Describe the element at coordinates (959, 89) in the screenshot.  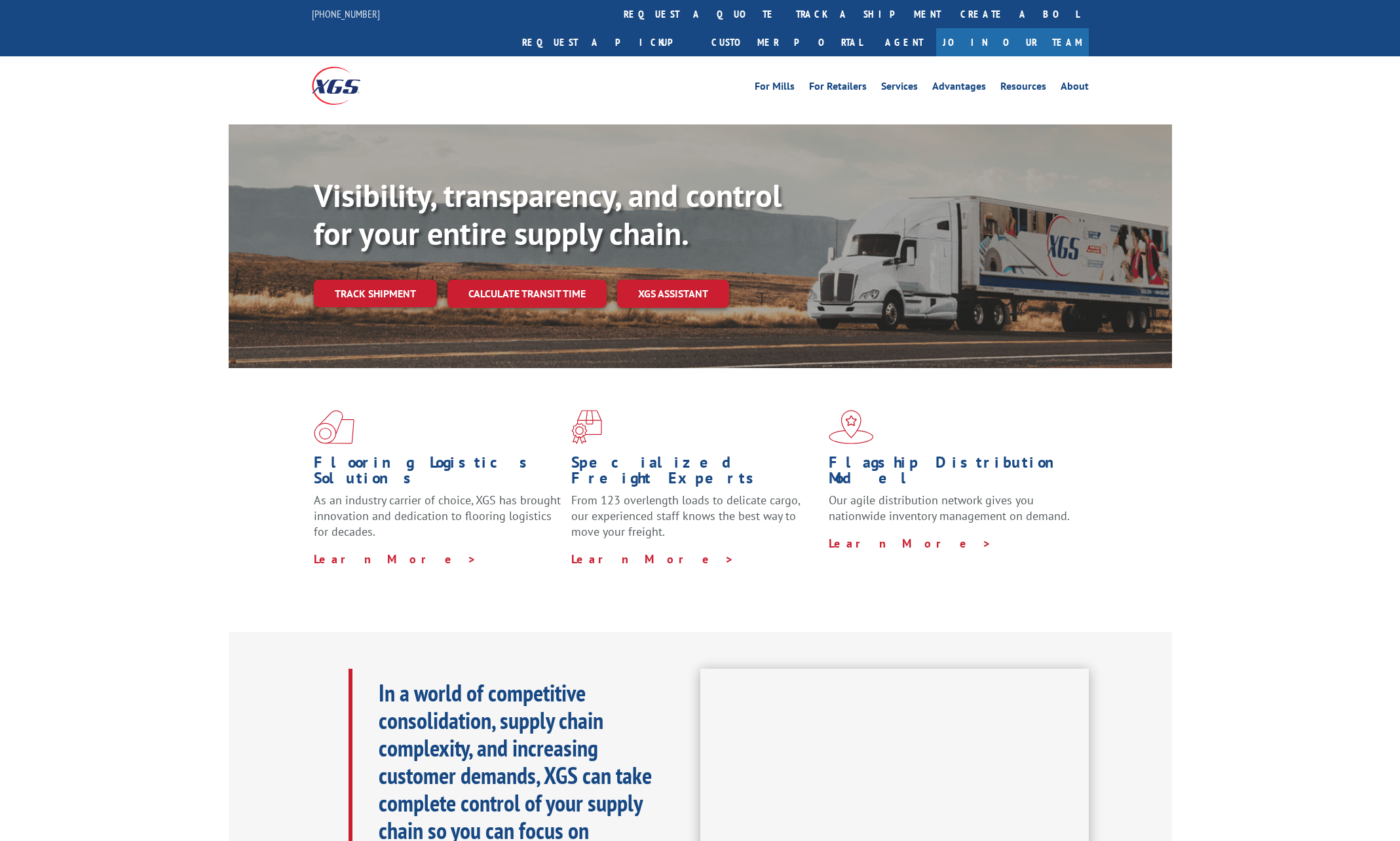
I see `a: Advantages` at that location.